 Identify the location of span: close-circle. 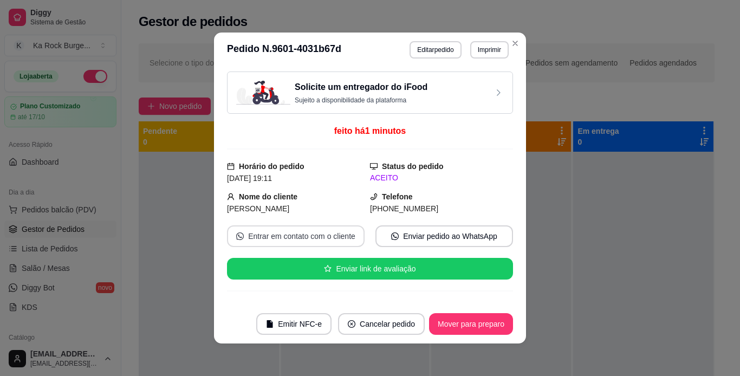
(352, 324).